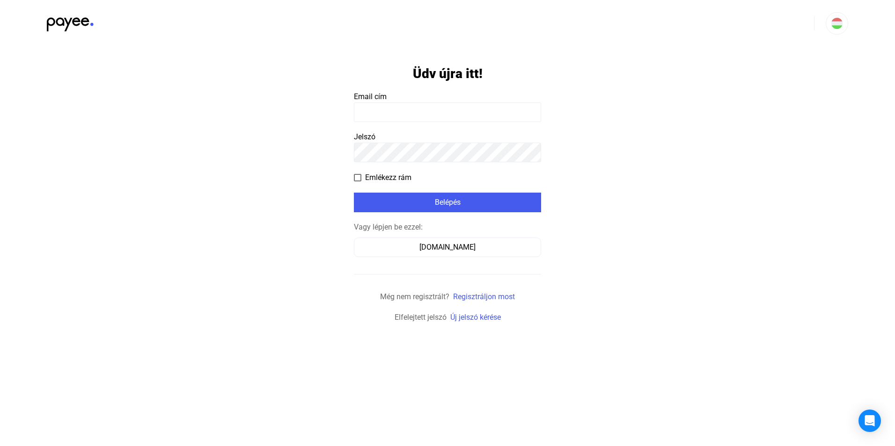 The image size is (895, 446). I want to click on button: HU, so click(836, 23).